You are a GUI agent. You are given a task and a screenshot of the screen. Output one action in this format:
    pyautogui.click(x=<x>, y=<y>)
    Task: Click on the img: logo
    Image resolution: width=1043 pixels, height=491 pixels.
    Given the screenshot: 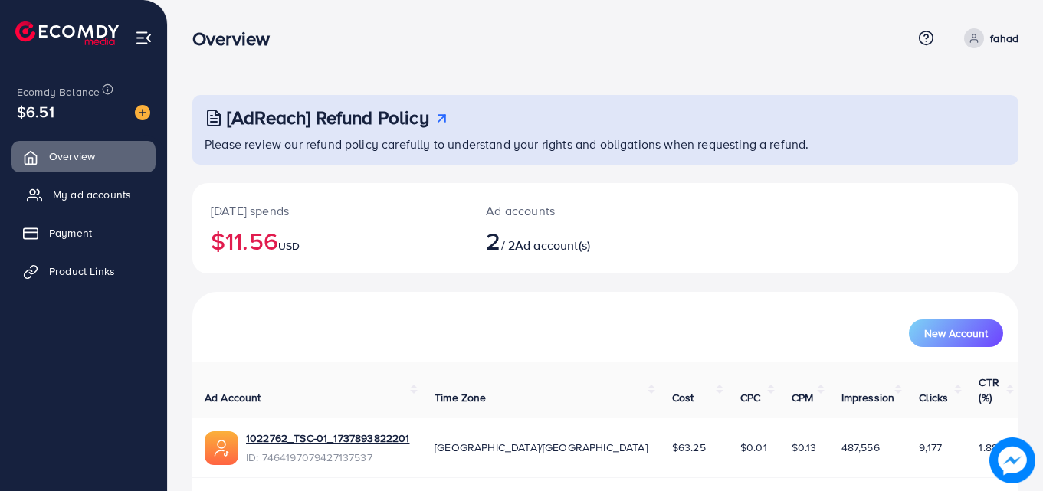 What is the action you would take?
    pyautogui.click(x=67, y=33)
    